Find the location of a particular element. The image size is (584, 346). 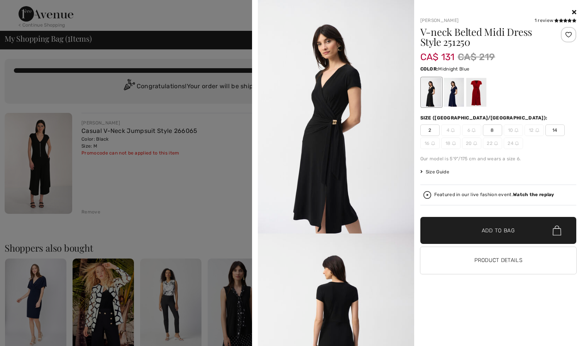

img: Watch the replay is located at coordinates (427, 195).